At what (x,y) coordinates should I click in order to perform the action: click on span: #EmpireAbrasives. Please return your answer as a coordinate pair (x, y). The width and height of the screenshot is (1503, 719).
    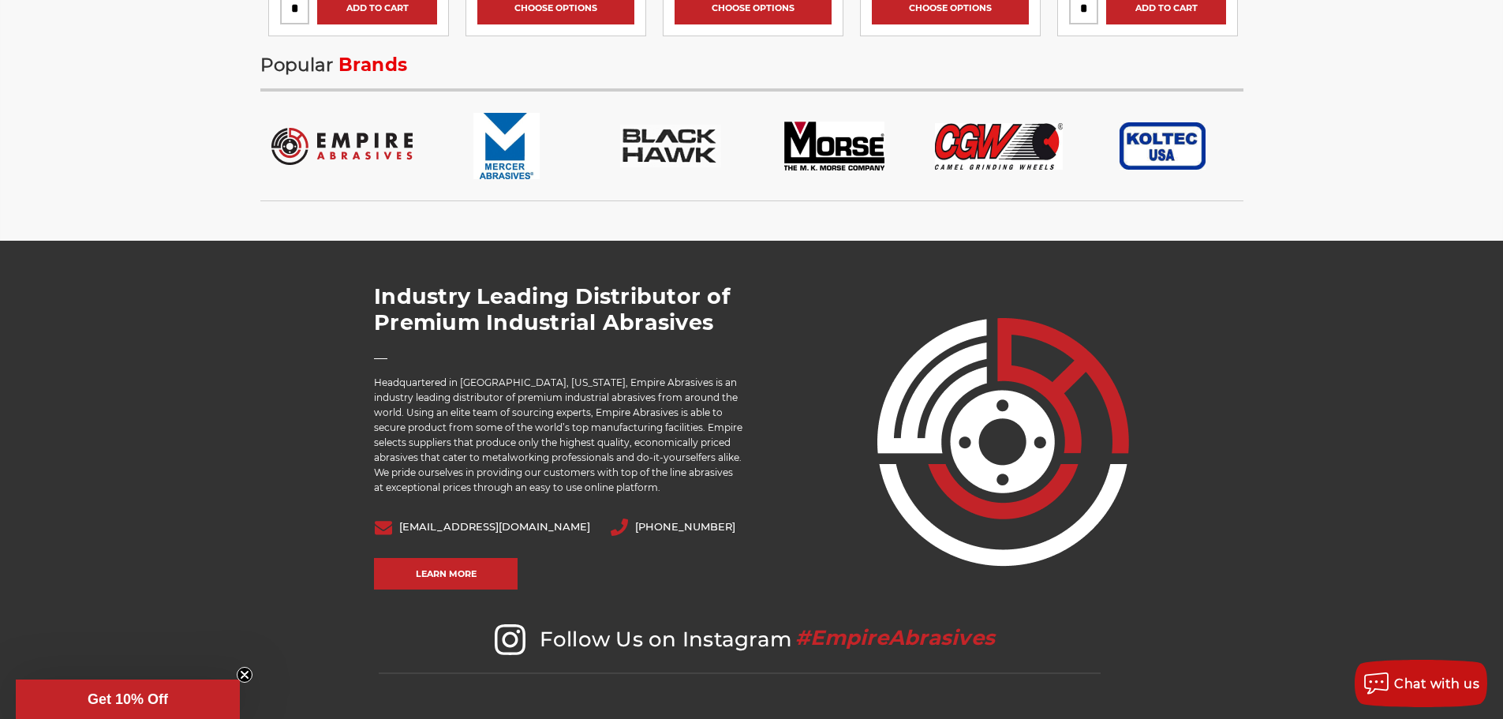
    Looking at the image, I should click on (895, 637).